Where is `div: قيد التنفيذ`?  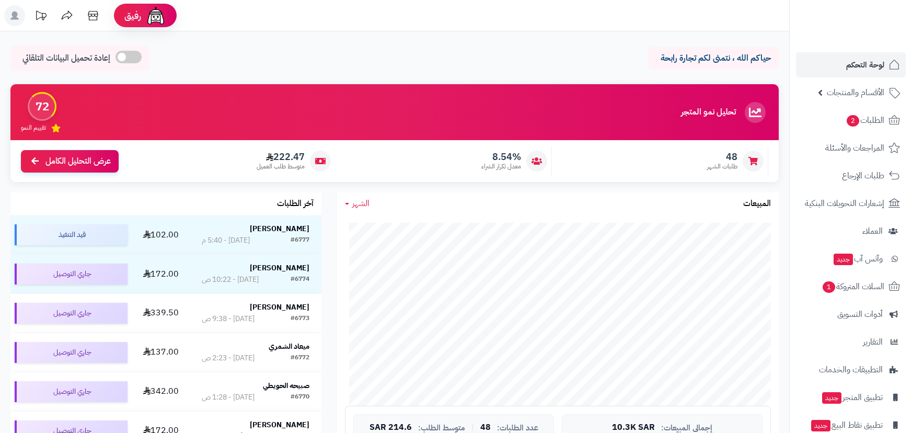
div: قيد التنفيذ is located at coordinates (71, 235).